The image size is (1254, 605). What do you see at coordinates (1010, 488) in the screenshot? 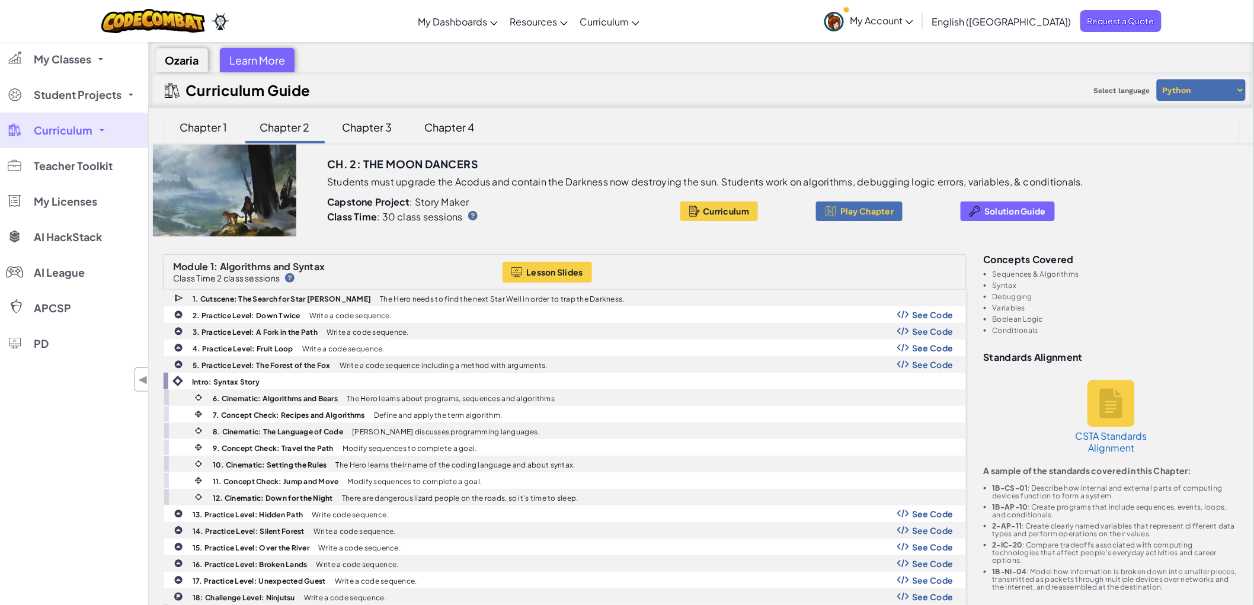
I see `b: 1B-CS-01` at bounding box center [1010, 488].